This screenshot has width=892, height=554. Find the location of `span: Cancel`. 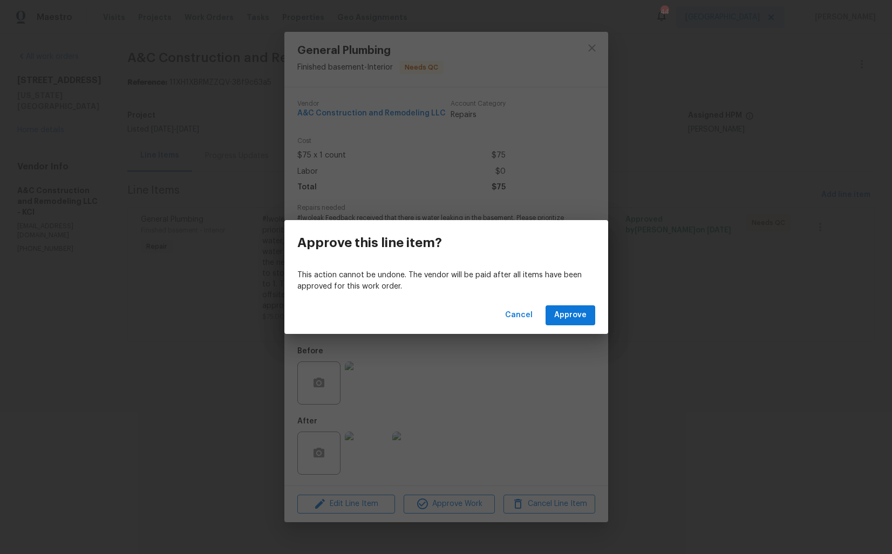

span: Cancel is located at coordinates (518, 315).